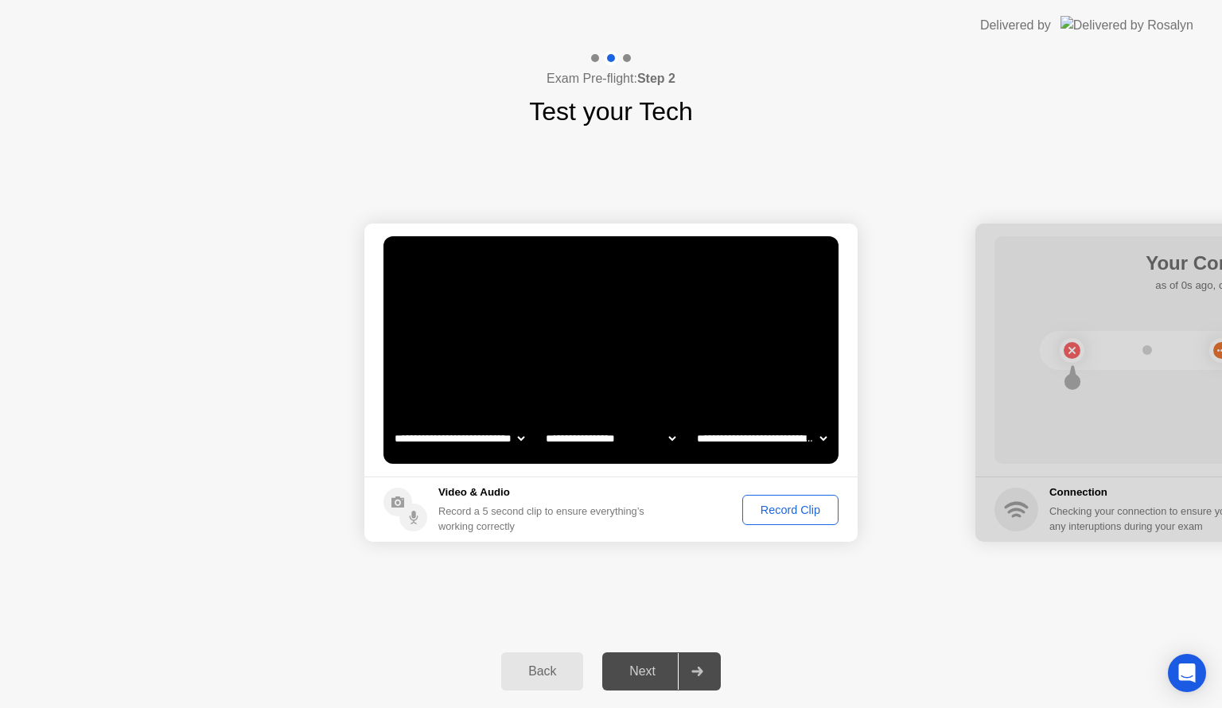 Image resolution: width=1222 pixels, height=708 pixels. What do you see at coordinates (790, 510) in the screenshot?
I see `div: Record Clip` at bounding box center [790, 510].